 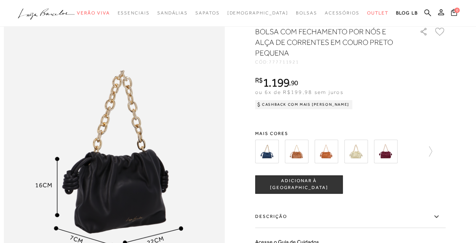 What do you see at coordinates (259, 80) in the screenshot?
I see `i: R$` at bounding box center [259, 80].